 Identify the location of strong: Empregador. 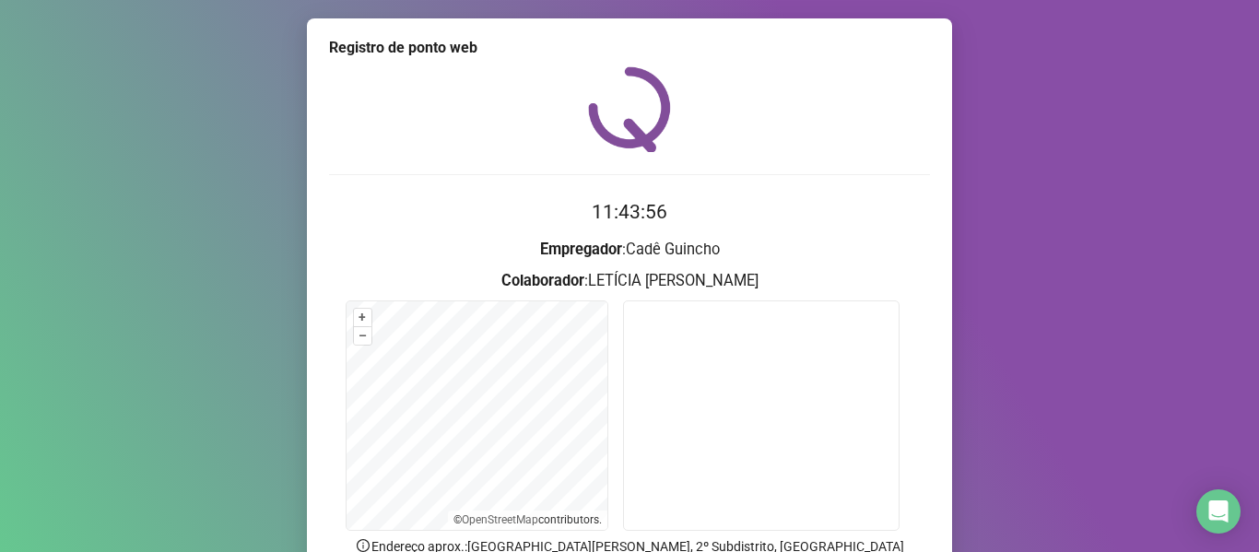
(581, 249).